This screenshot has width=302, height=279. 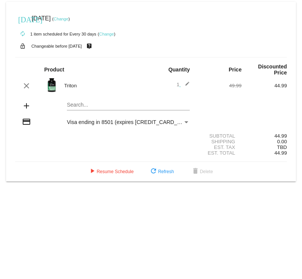 I want to click on span: 1, so click(x=183, y=84).